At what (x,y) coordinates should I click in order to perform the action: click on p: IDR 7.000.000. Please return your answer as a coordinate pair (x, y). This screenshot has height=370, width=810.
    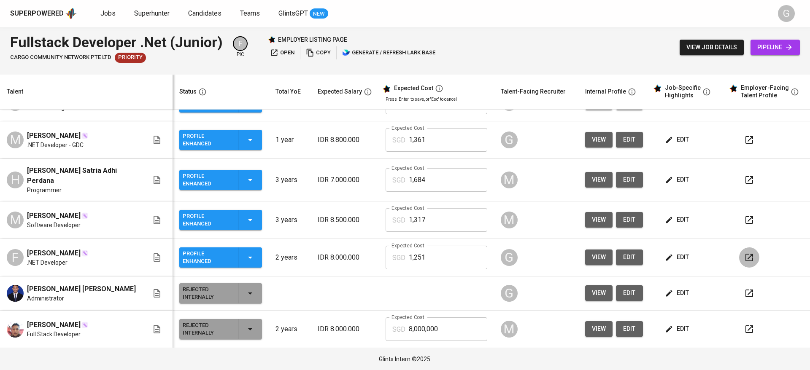
    Looking at the image, I should click on (345, 180).